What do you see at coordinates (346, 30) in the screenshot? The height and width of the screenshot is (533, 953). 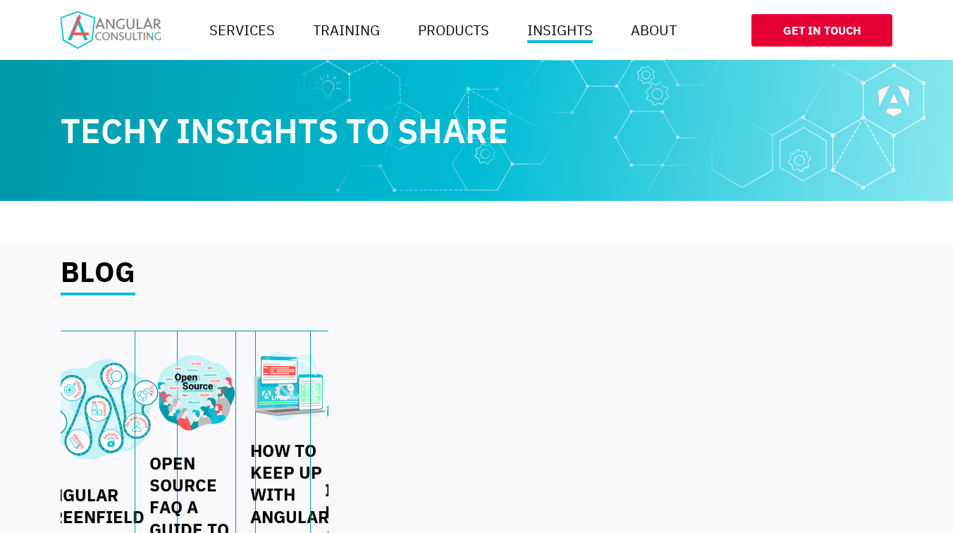 I see `a: Training` at bounding box center [346, 30].